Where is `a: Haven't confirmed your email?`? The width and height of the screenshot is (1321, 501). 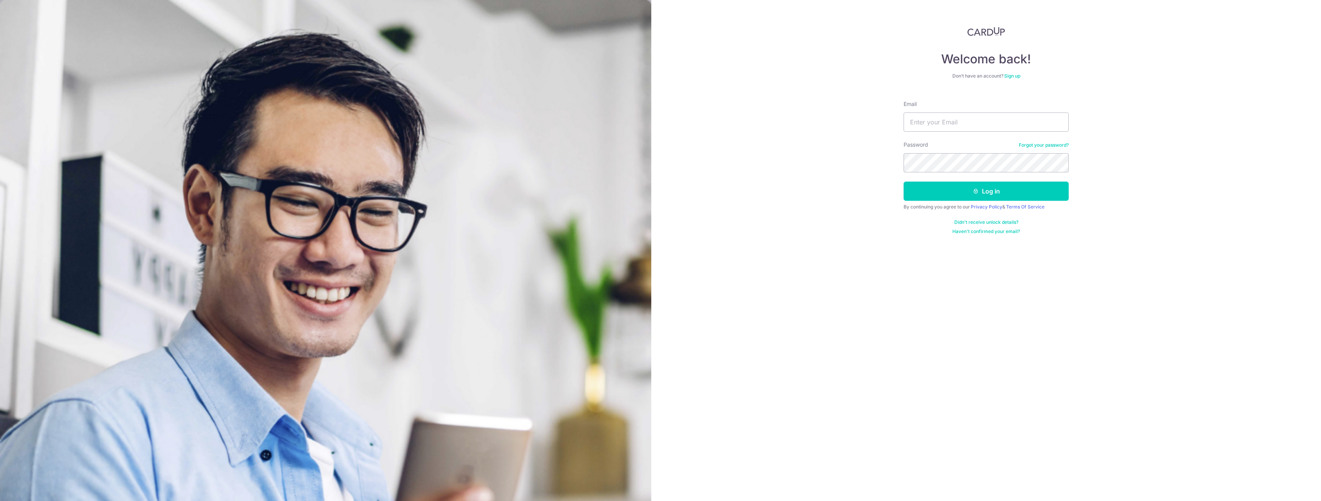
a: Haven't confirmed your email? is located at coordinates (986, 232).